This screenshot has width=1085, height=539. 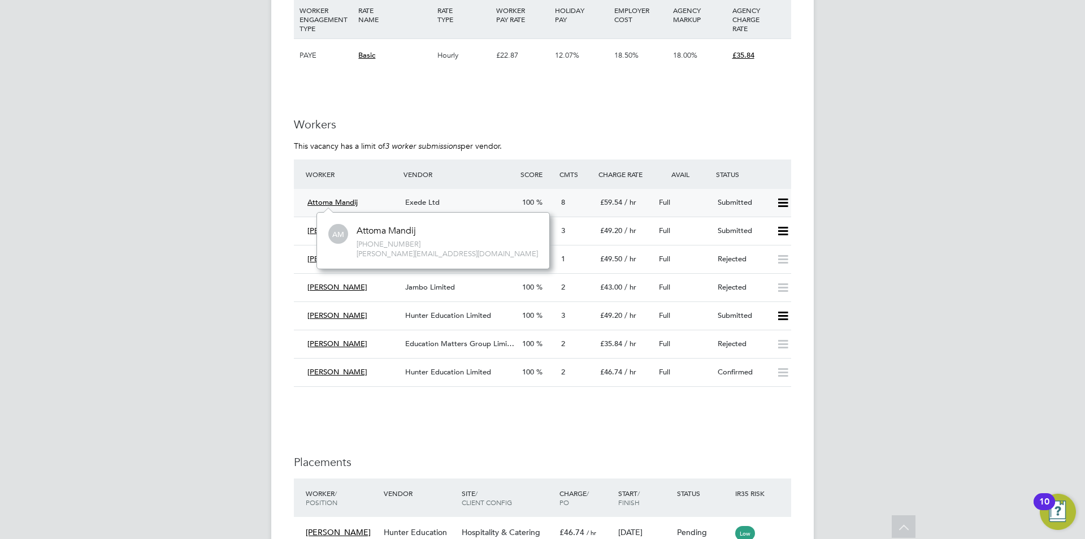 What do you see at coordinates (563, 202) in the screenshot?
I see `span: 8` at bounding box center [563, 202].